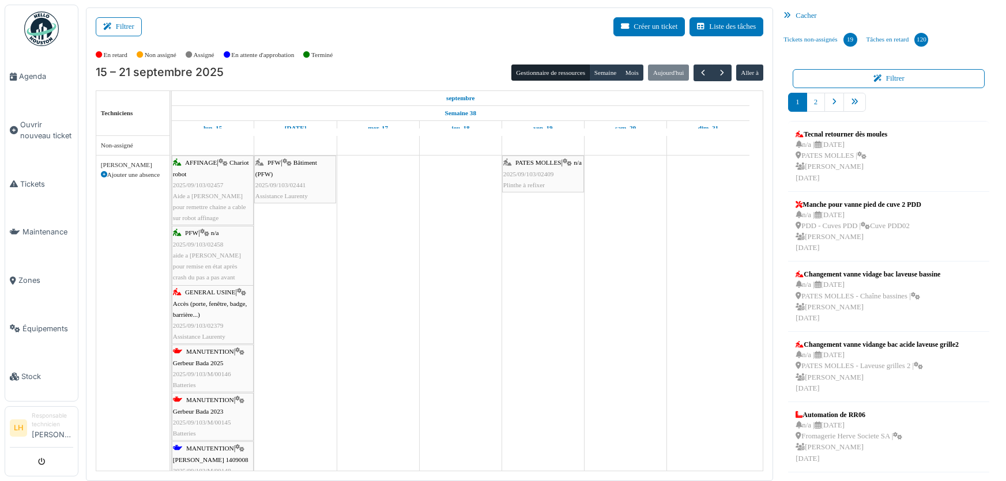 The image size is (1006, 481). Describe the element at coordinates (210, 309) in the screenshot. I see `span: Accès (porte, fenêtre, badge, barrière...)` at that location.